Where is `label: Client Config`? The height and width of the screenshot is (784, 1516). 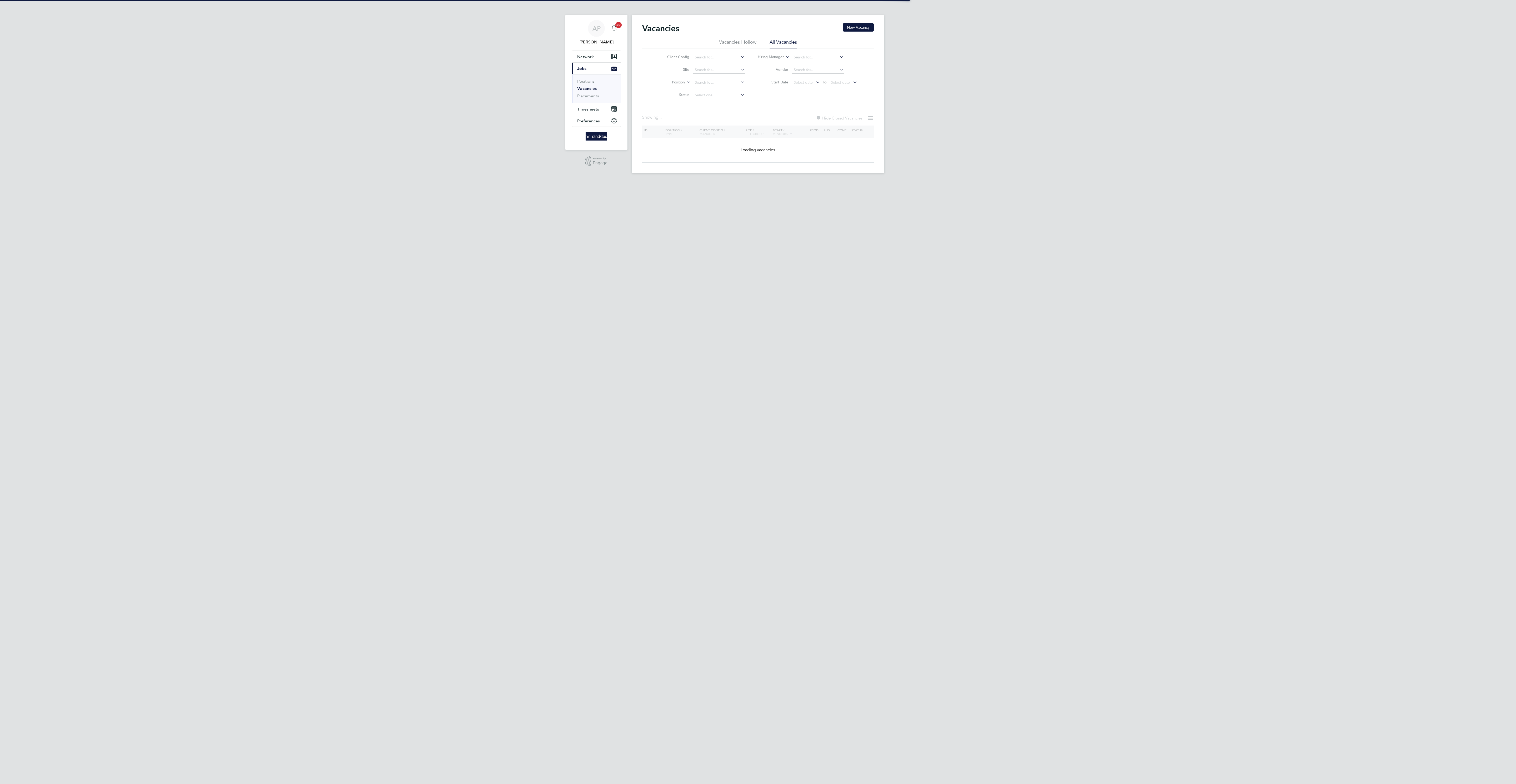 label: Client Config is located at coordinates (674, 57).